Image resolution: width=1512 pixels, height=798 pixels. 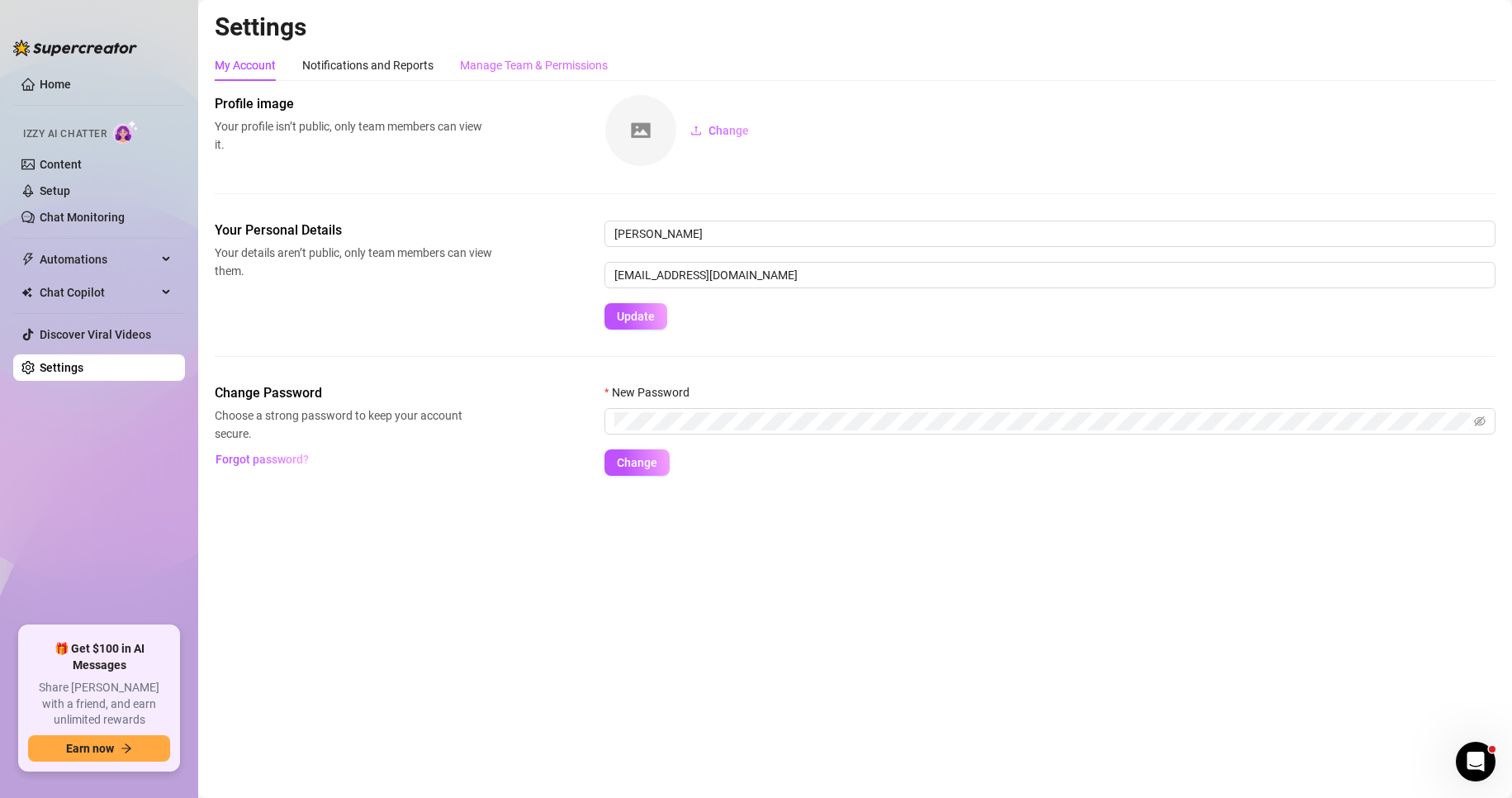 What do you see at coordinates (65, 134) in the screenshot?
I see `span: Izzy AI Chatter` at bounding box center [65, 134].